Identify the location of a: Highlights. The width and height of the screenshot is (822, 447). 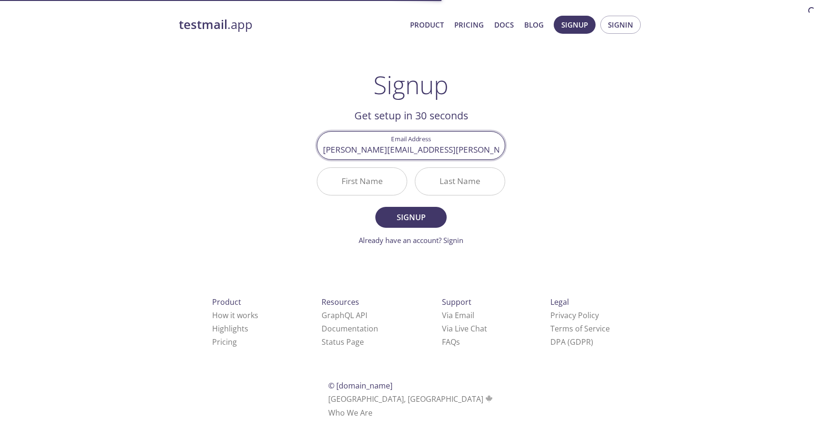
(230, 329).